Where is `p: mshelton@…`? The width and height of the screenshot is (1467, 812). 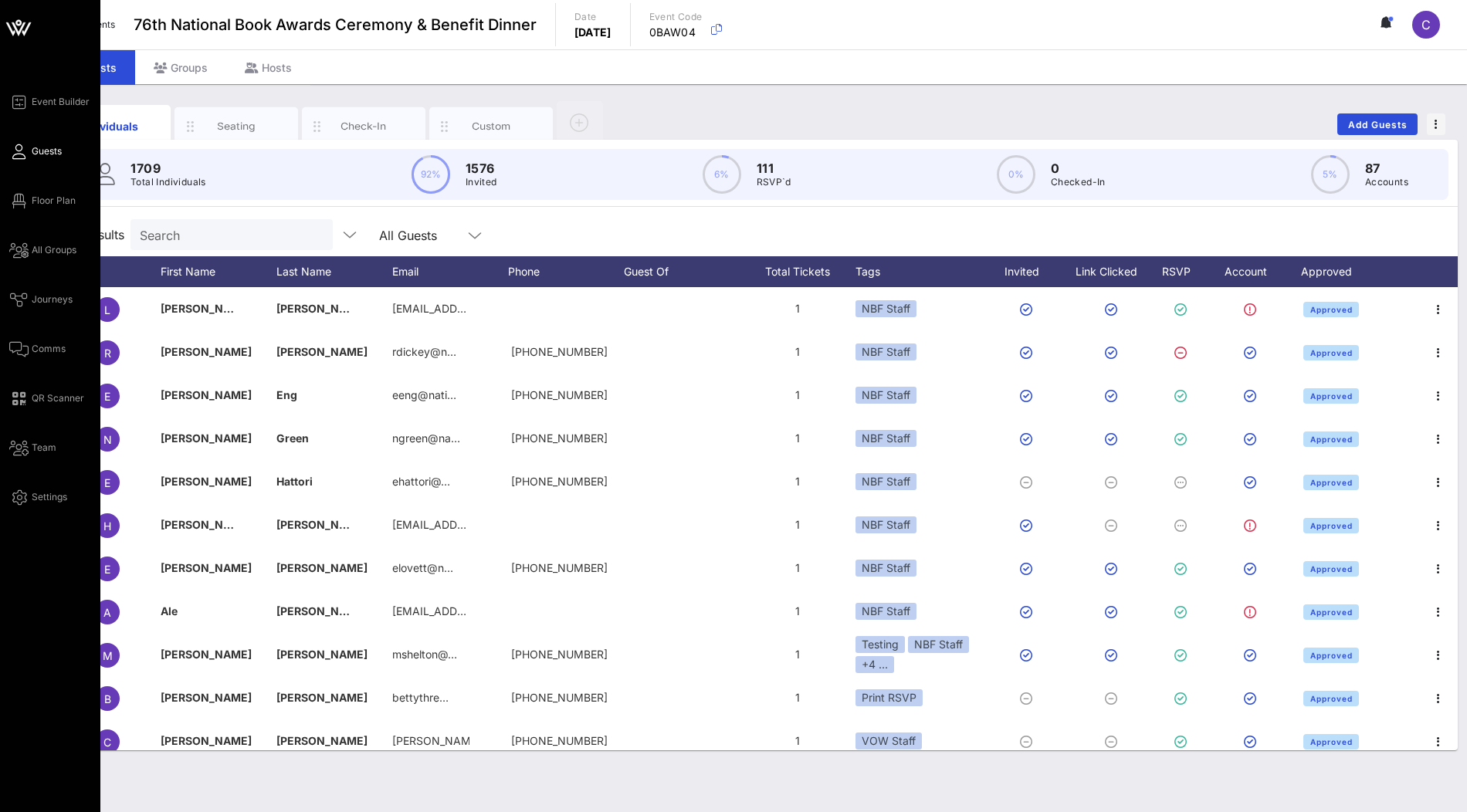 p: mshelton@… is located at coordinates (425, 655).